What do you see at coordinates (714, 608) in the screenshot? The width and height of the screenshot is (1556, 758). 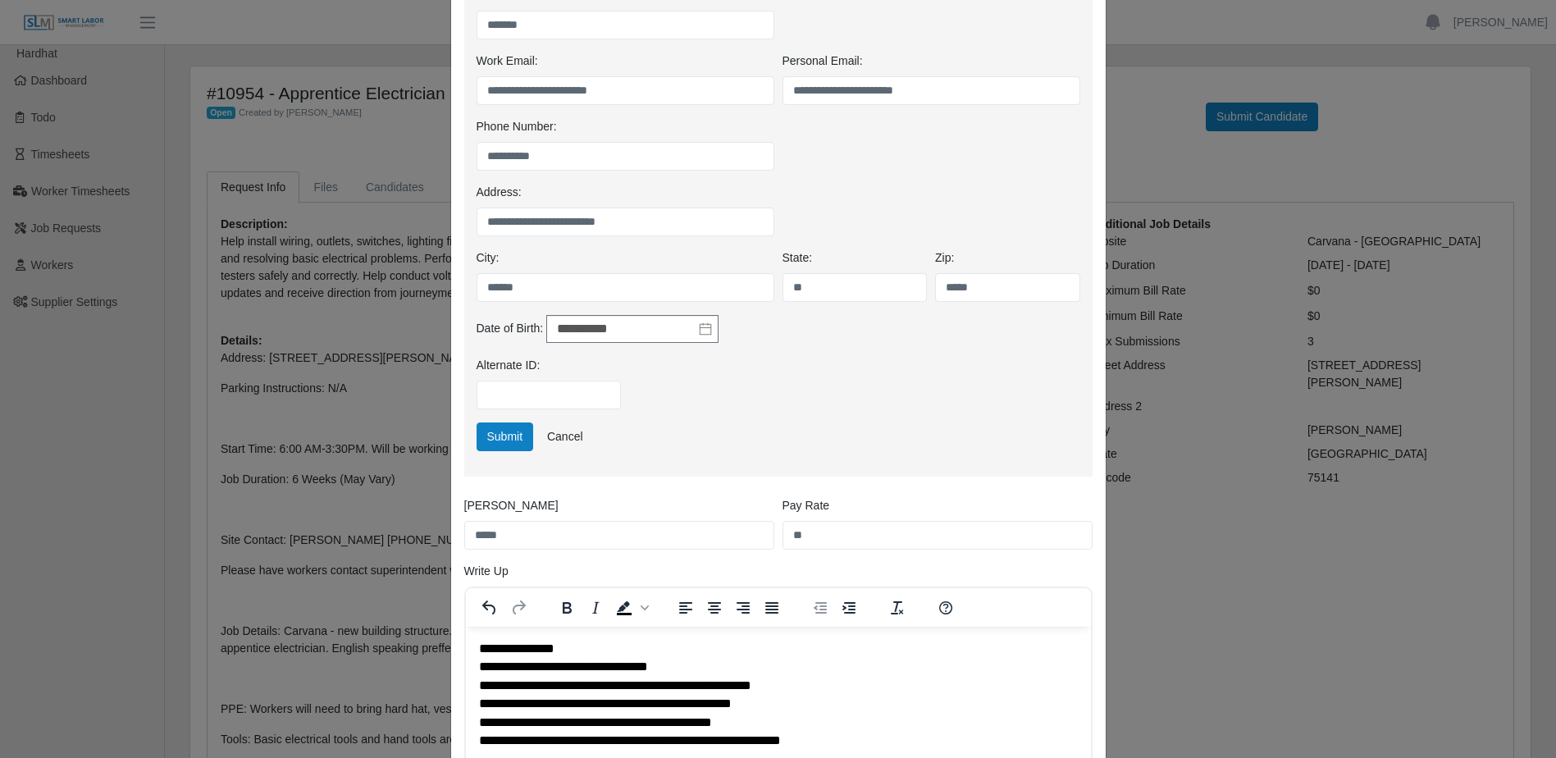 I see `button: Align center` at bounding box center [714, 608].